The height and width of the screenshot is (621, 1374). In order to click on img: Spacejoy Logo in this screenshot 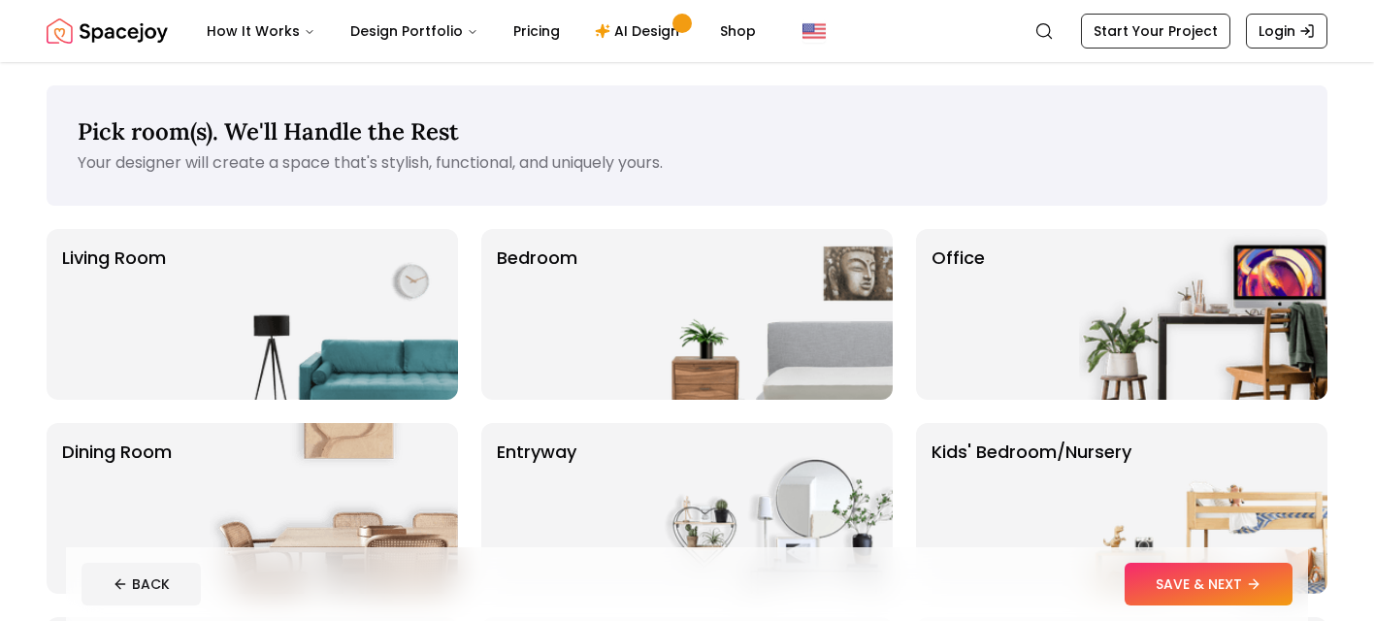, I will do `click(107, 31)`.